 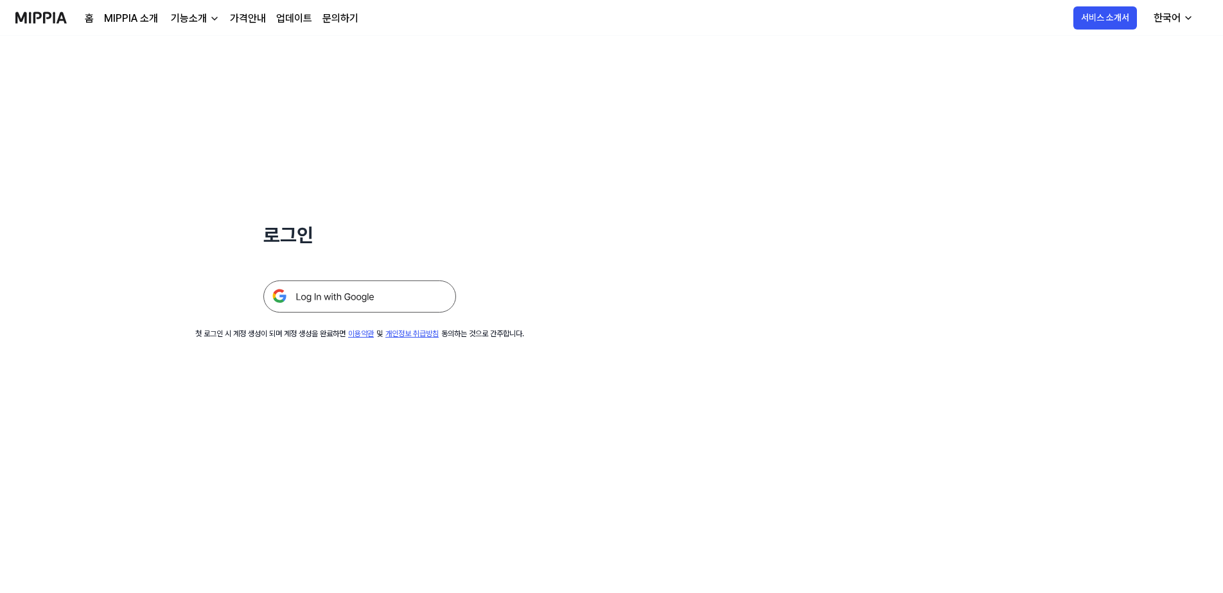 What do you see at coordinates (131, 19) in the screenshot?
I see `a: MIPPIA 소개` at bounding box center [131, 19].